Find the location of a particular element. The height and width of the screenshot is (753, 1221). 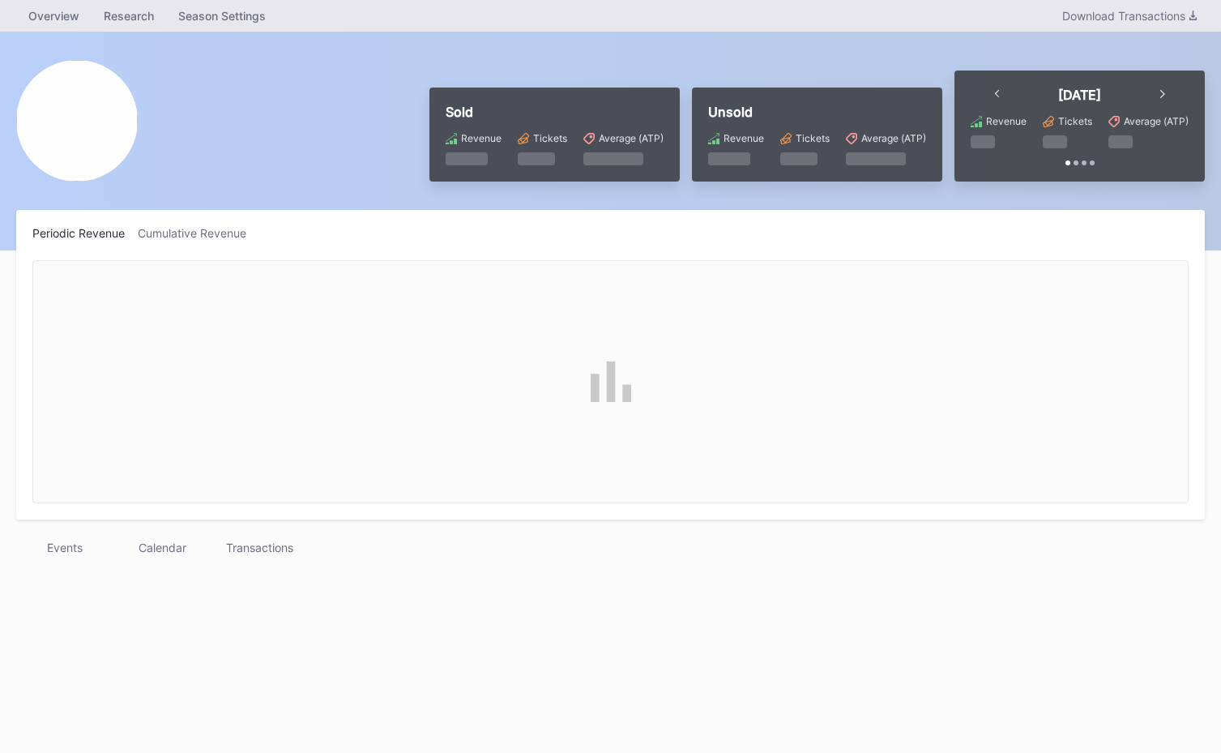

a: Overview is located at coordinates (53, 15).